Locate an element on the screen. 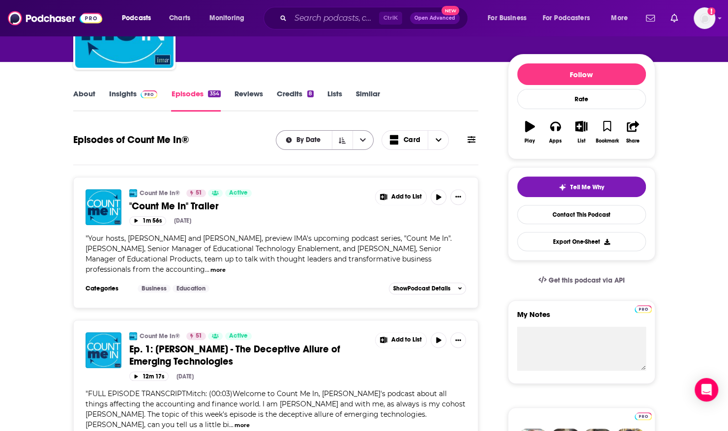 This screenshot has width=728, height=431. span: Logged in as mtraynor is located at coordinates (704, 18).